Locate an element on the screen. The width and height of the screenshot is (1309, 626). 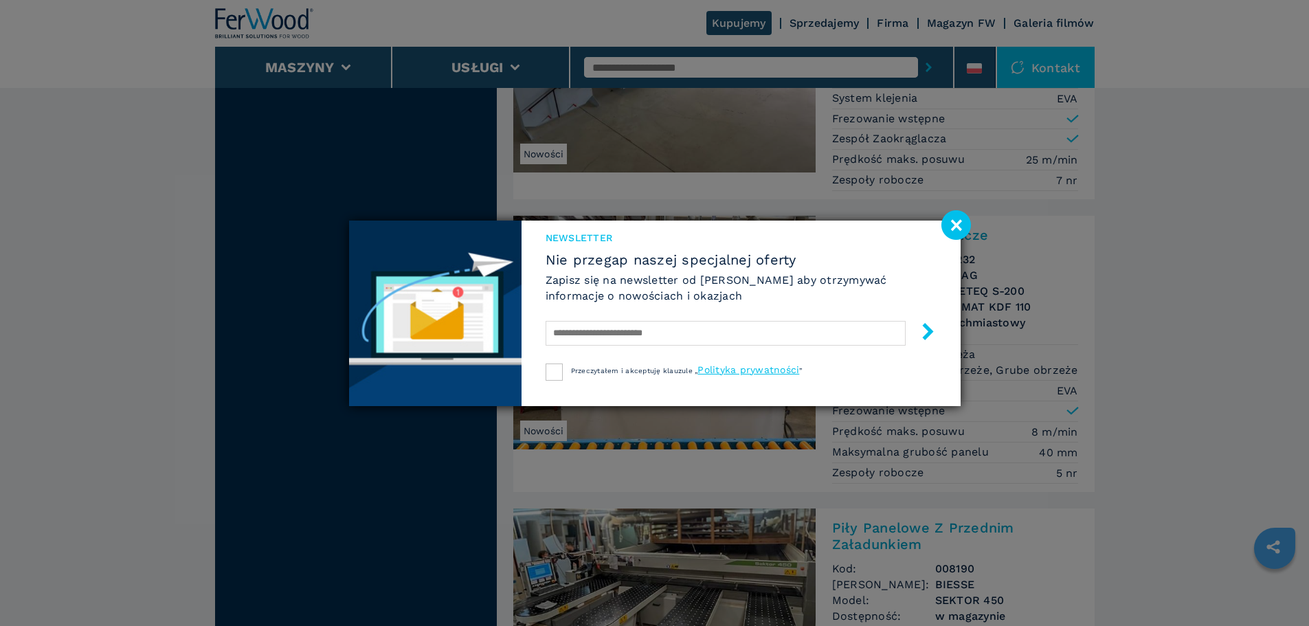
span: Przeczytałem i akceptuję klauzule „ is located at coordinates (634, 370).